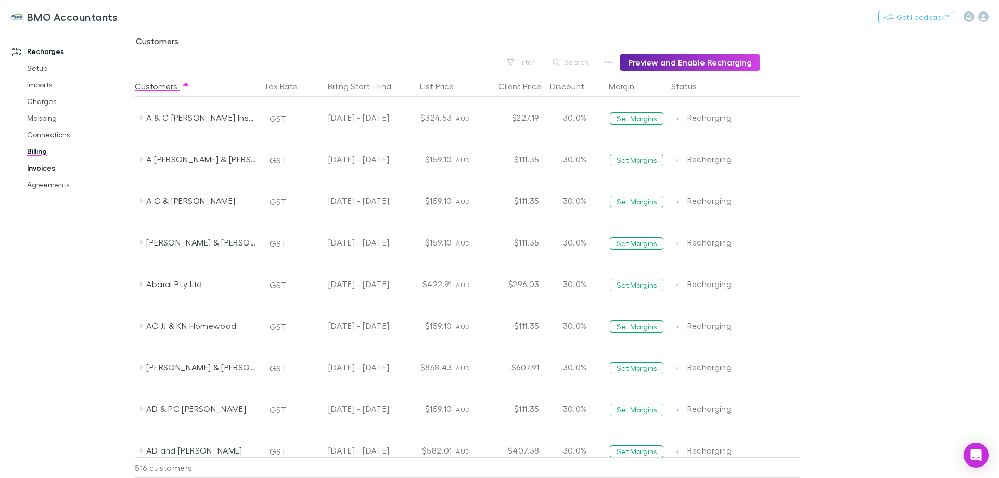 The image size is (999, 478). What do you see at coordinates (201, 326) in the screenshot?
I see `div: AC JJ & KN Homewood` at bounding box center [201, 326].